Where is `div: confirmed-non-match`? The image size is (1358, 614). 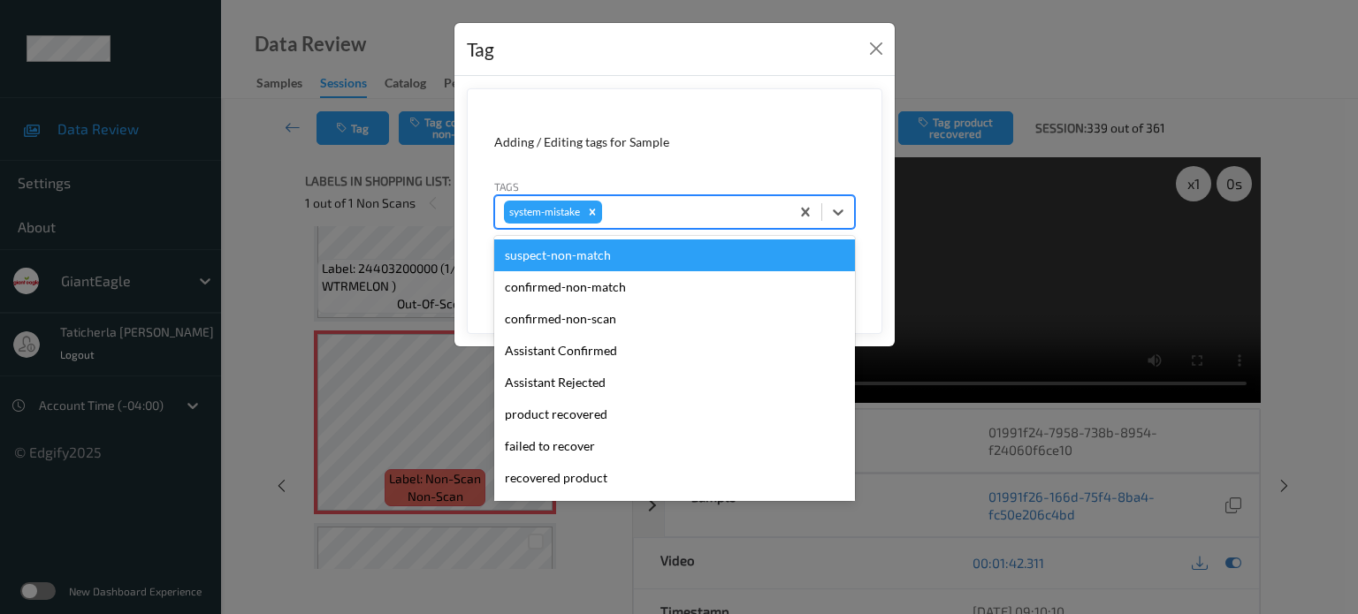
div: confirmed-non-match is located at coordinates (674, 287).